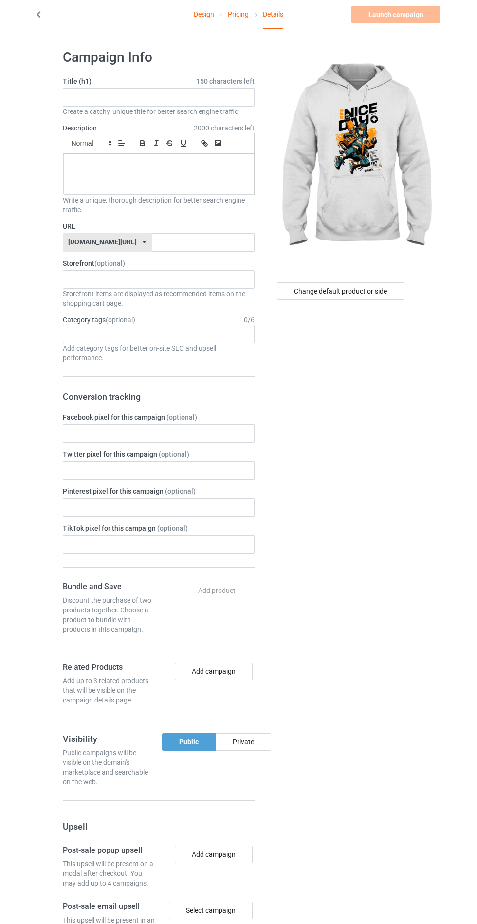 The width and height of the screenshot is (477, 924). I want to click on div: Change default product or side, so click(340, 291).